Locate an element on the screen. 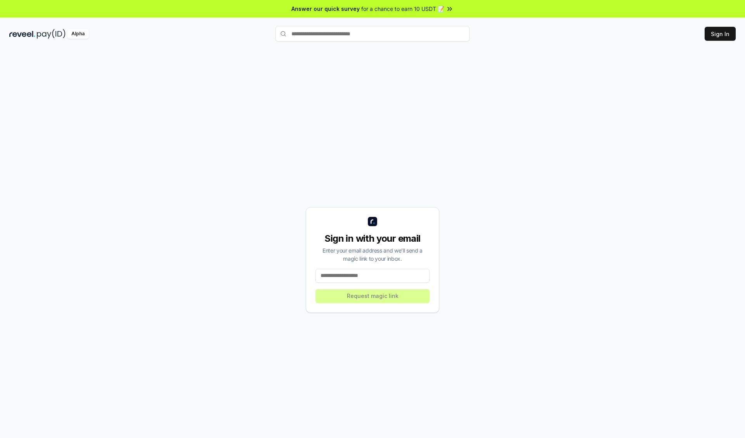 The height and width of the screenshot is (438, 745). img: pay_id is located at coordinates (51, 34).